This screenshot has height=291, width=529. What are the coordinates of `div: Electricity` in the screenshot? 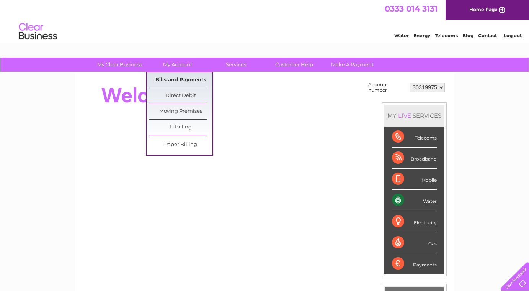 It's located at (415, 221).